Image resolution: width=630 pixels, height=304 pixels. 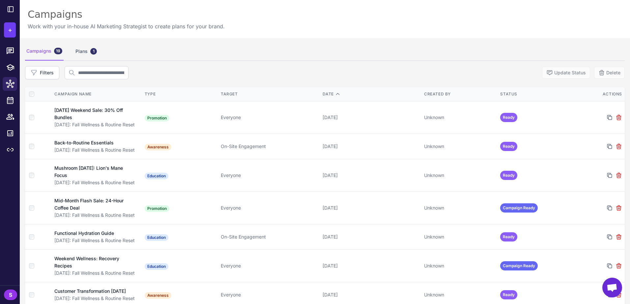 What do you see at coordinates (86, 51) in the screenshot?
I see `div: Plans` at bounding box center [86, 51].